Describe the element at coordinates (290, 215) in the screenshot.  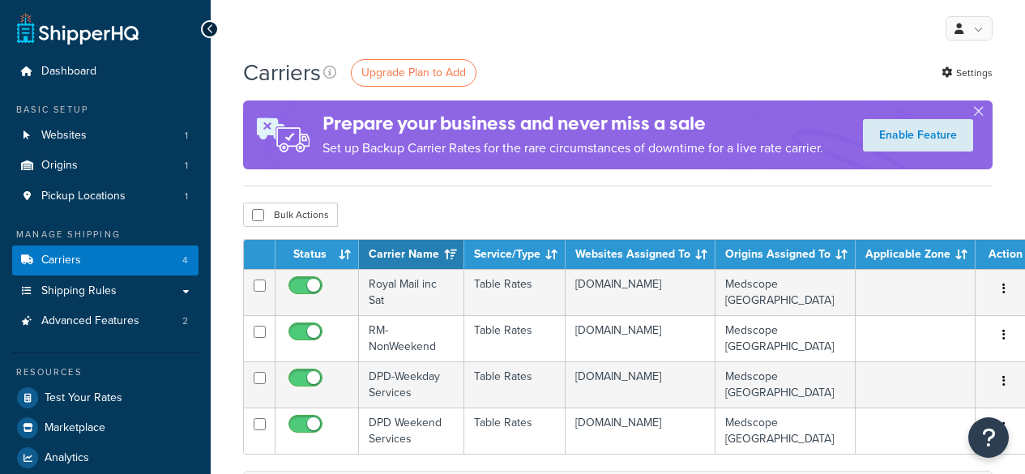
I see `button: Bulk Actions` at that location.